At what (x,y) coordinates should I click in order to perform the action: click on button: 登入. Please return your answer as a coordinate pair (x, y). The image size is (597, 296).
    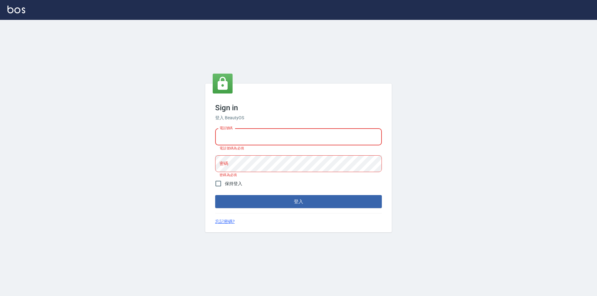
    Looking at the image, I should click on (299, 202).